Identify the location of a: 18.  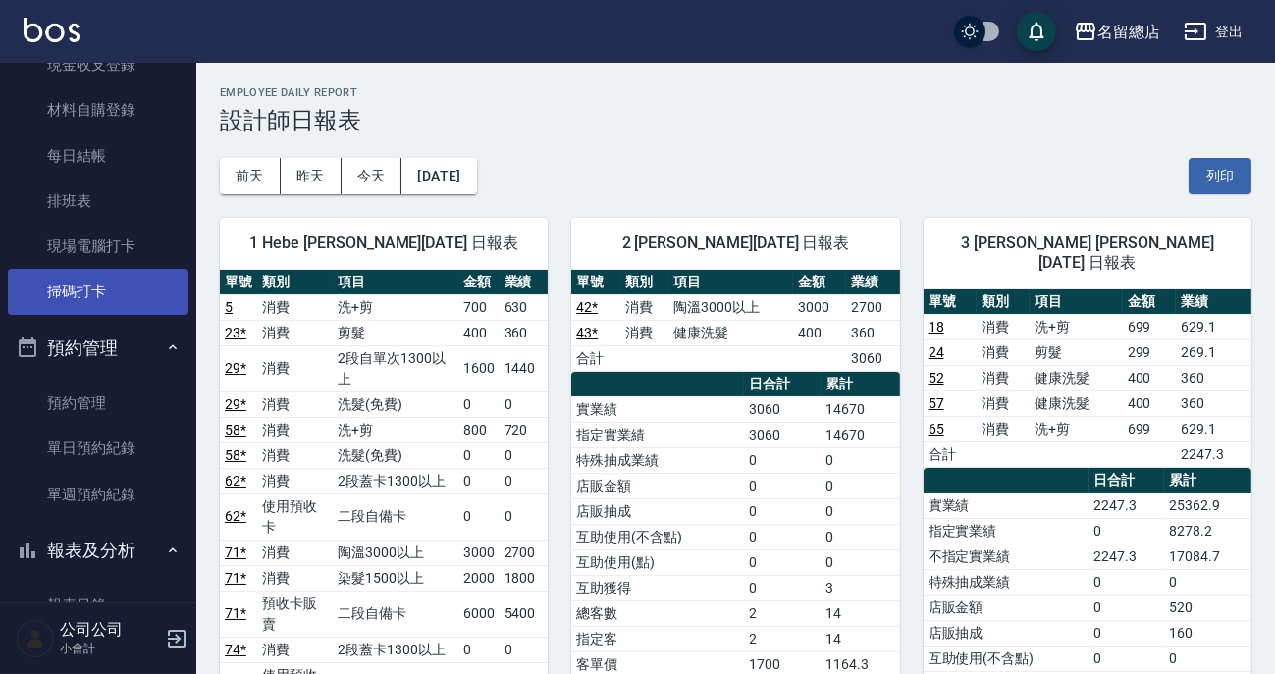
(937, 327).